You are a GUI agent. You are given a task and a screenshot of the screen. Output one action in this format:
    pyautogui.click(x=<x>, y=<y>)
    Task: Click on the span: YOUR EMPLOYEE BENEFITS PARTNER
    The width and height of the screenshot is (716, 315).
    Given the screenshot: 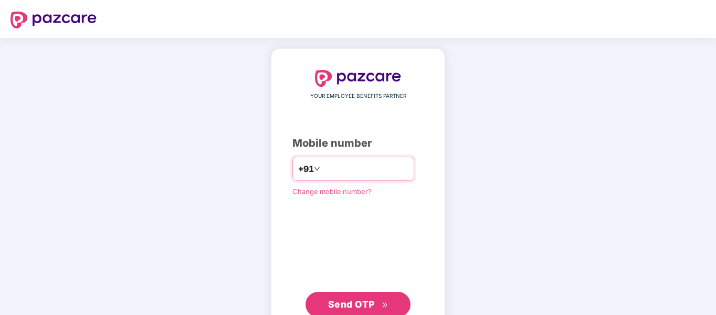 What is the action you would take?
    pyautogui.click(x=358, y=96)
    